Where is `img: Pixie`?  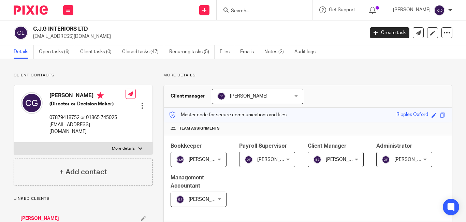
img: Pixie is located at coordinates (31, 10).